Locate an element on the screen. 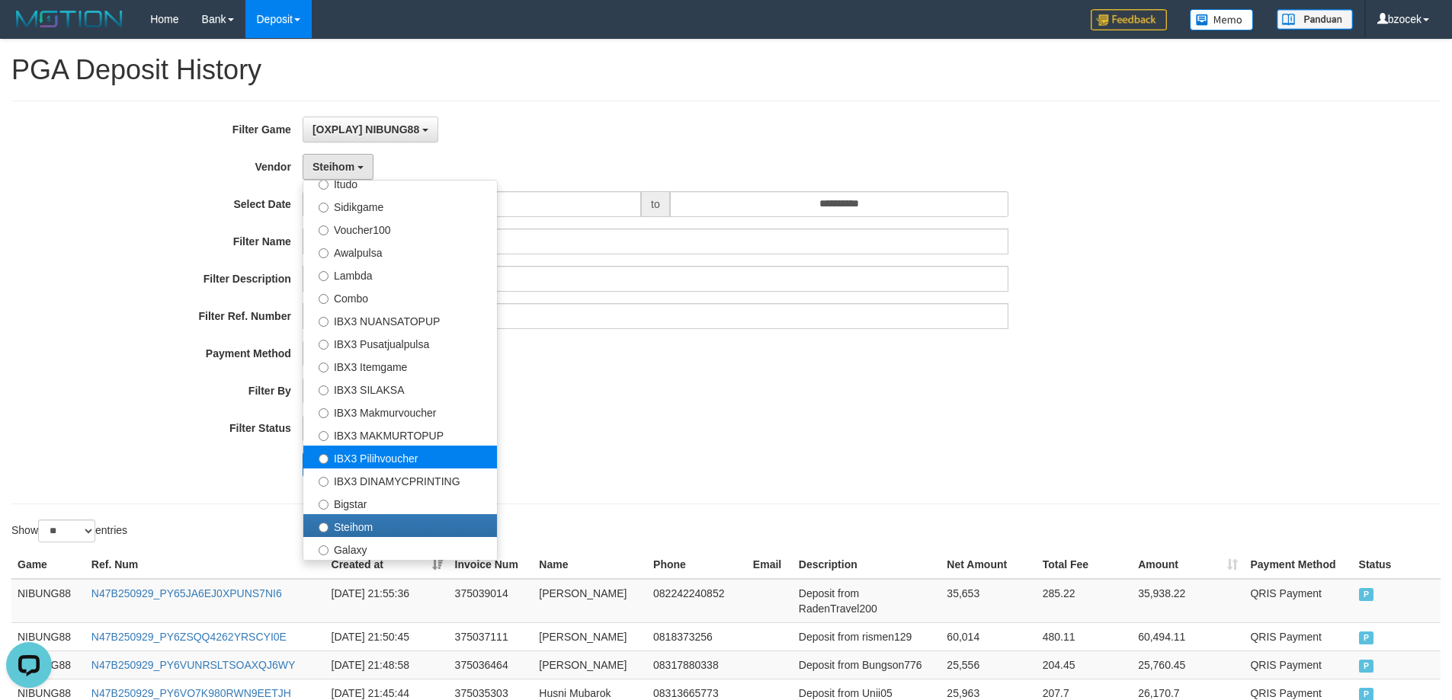 This screenshot has width=1452, height=700. label: IBX3 Pusatjualpulsa is located at coordinates (400, 343).